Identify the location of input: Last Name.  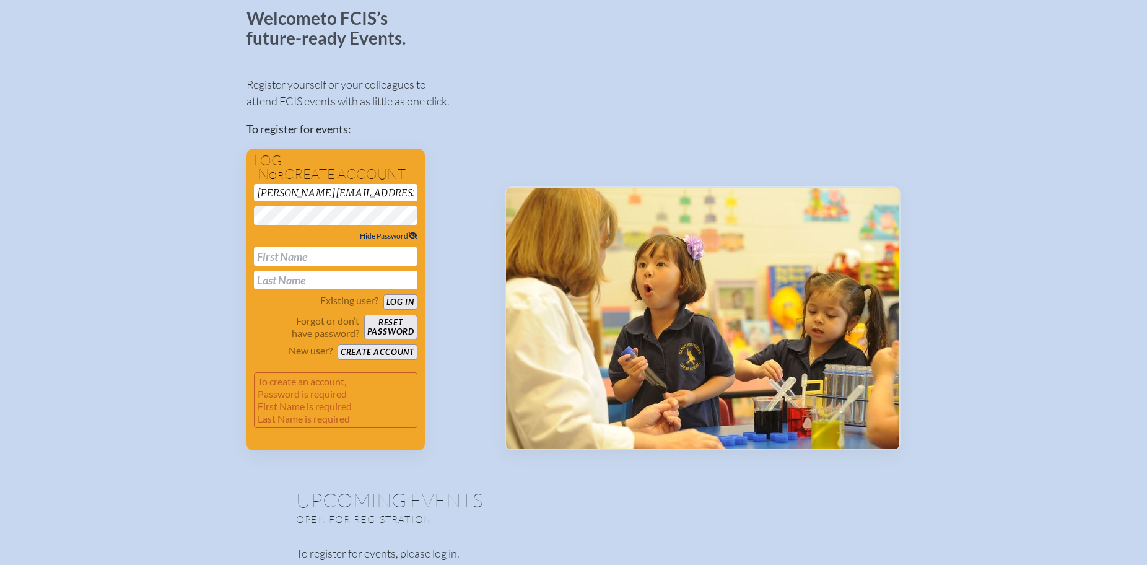
(336, 280).